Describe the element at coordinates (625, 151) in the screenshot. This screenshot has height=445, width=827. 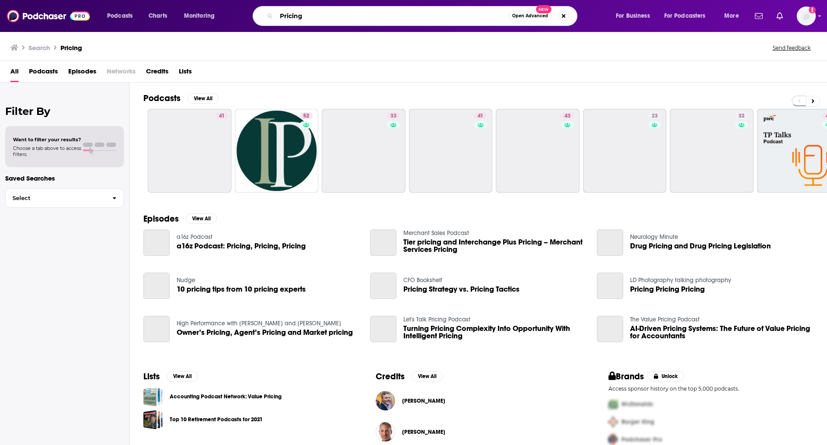
I see `a: 23` at that location.